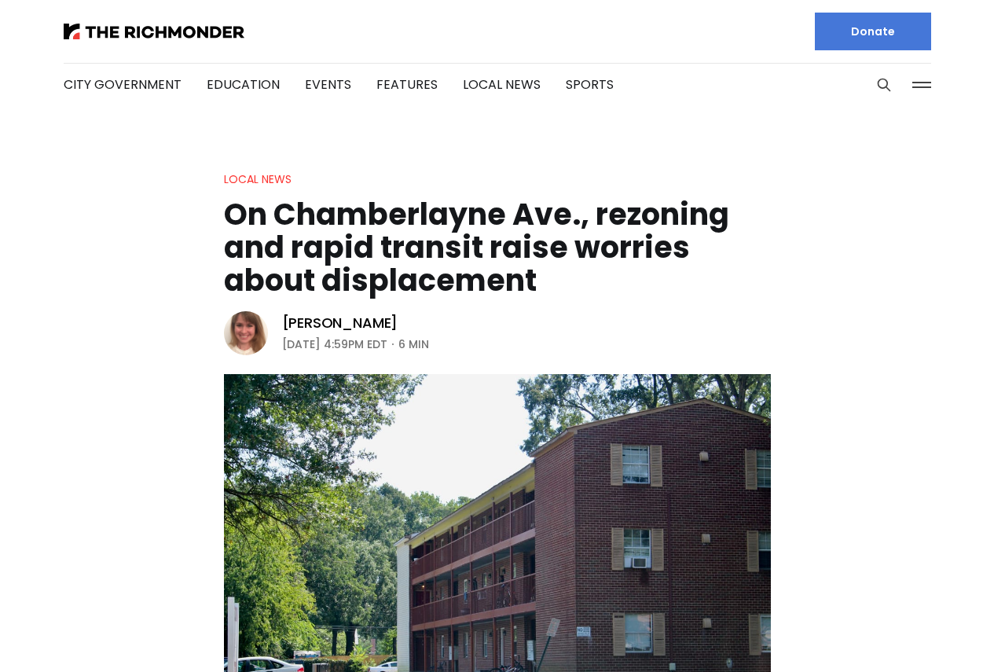  Describe the element at coordinates (413, 344) in the screenshot. I see `span: 6 min` at that location.